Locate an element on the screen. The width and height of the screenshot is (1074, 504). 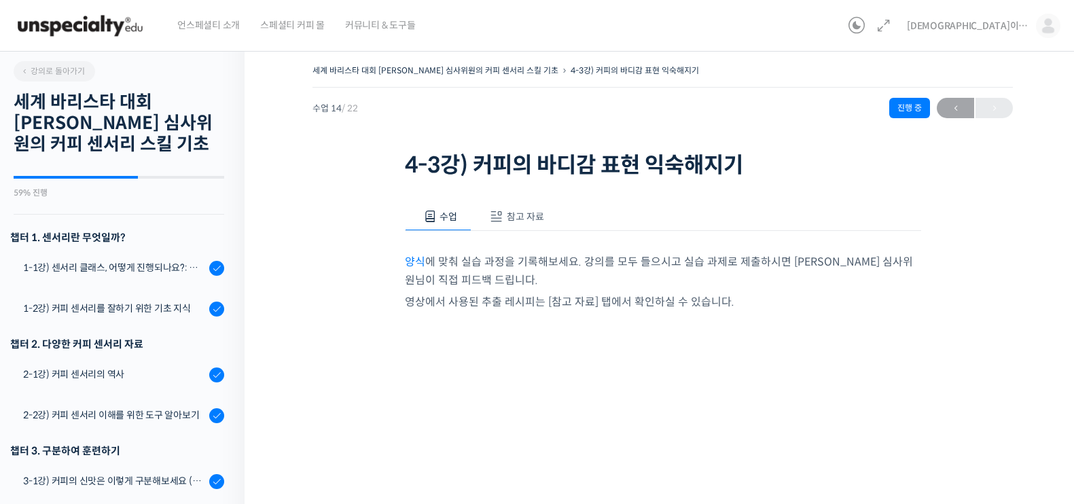
a: ←이전 is located at coordinates (955, 108).